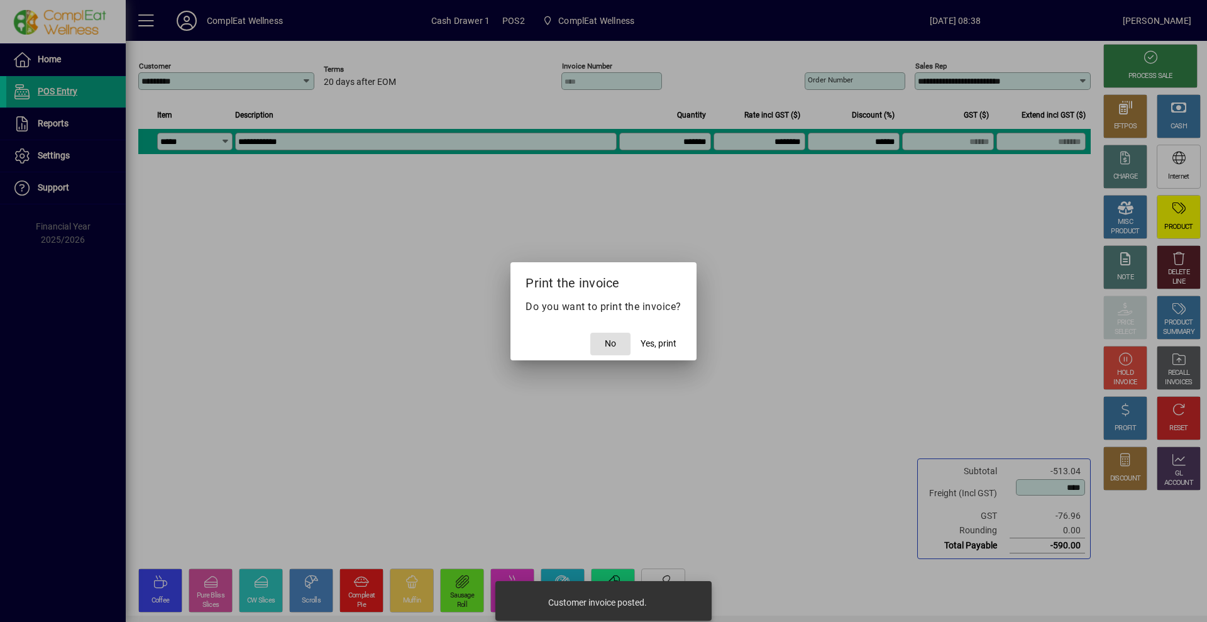  Describe the element at coordinates (658, 343) in the screenshot. I see `span: Yes, print` at that location.